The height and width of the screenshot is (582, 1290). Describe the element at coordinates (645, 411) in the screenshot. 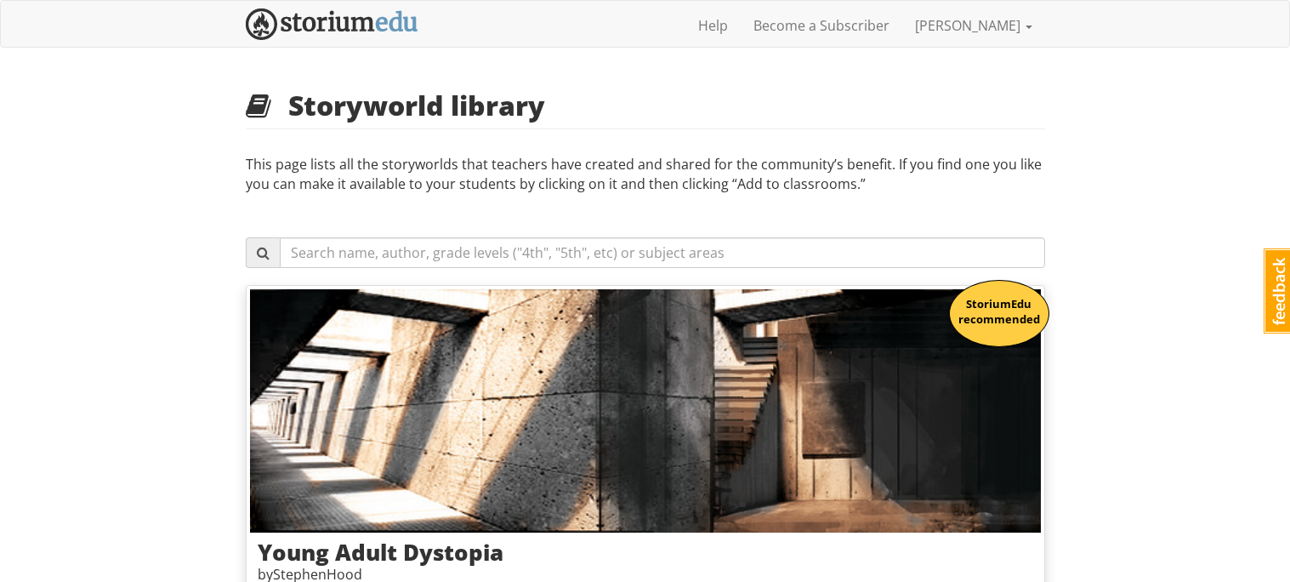

I see `img: A modern hallway, made from concrete and fashioned with strange angles.` at that location.